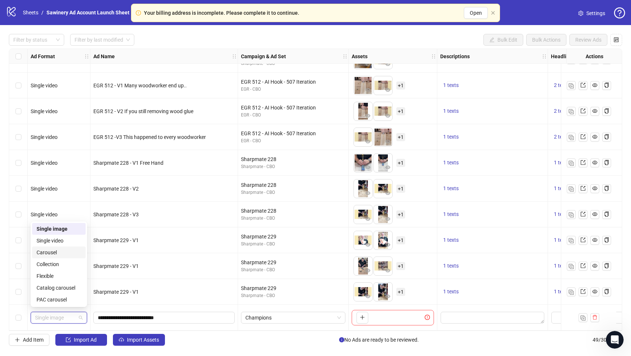  I want to click on span: Sharpmate 228 - V1 Free Hand, so click(128, 163).